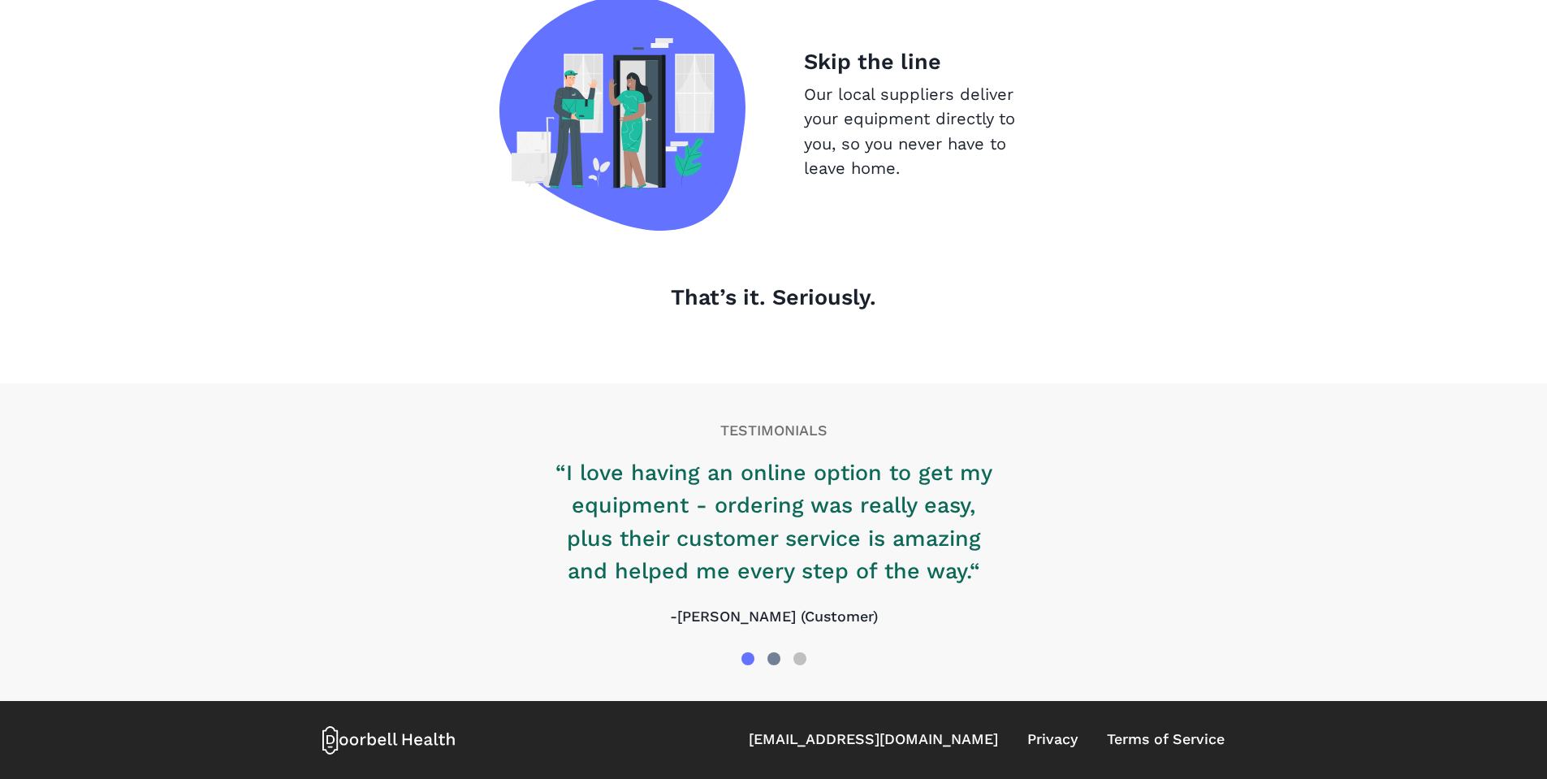 This screenshot has width=1547, height=779. What do you see at coordinates (773, 297) in the screenshot?
I see `p: That’s it. Seriously.` at bounding box center [773, 297].